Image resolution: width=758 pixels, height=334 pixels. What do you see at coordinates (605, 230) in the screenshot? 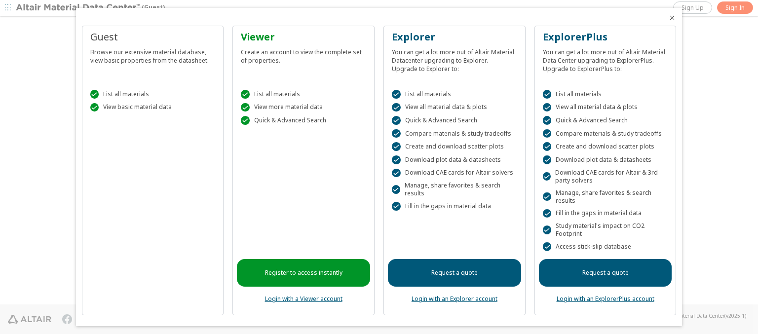
I see `div: Study material's impact on CO2 Footprint` at bounding box center [605, 230].